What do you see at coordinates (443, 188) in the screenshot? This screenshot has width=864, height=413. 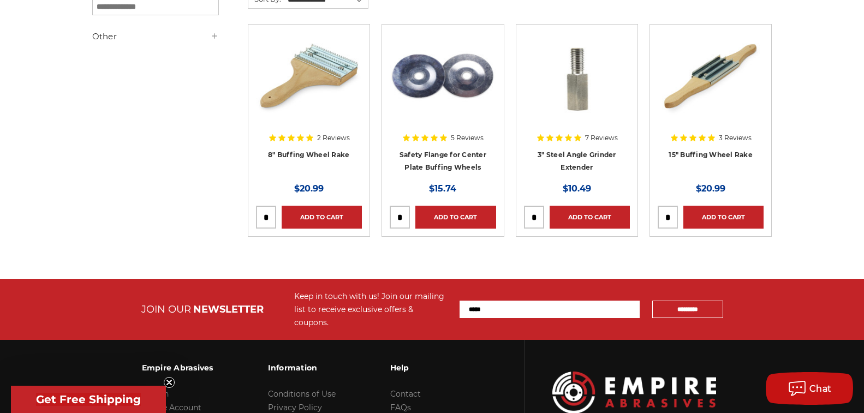 I see `span: $15.74` at bounding box center [443, 188].